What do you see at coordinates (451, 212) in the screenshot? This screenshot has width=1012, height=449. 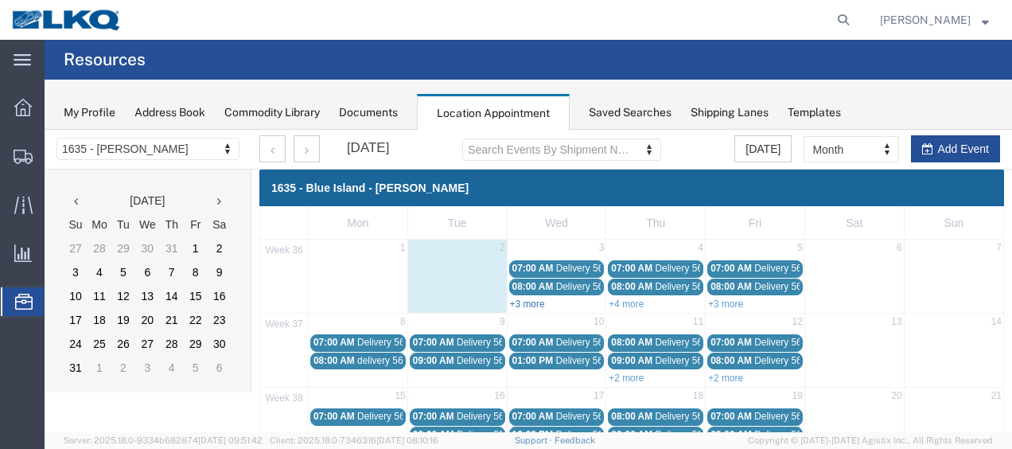 I see `span: Delivery 56383305` at bounding box center [451, 212].